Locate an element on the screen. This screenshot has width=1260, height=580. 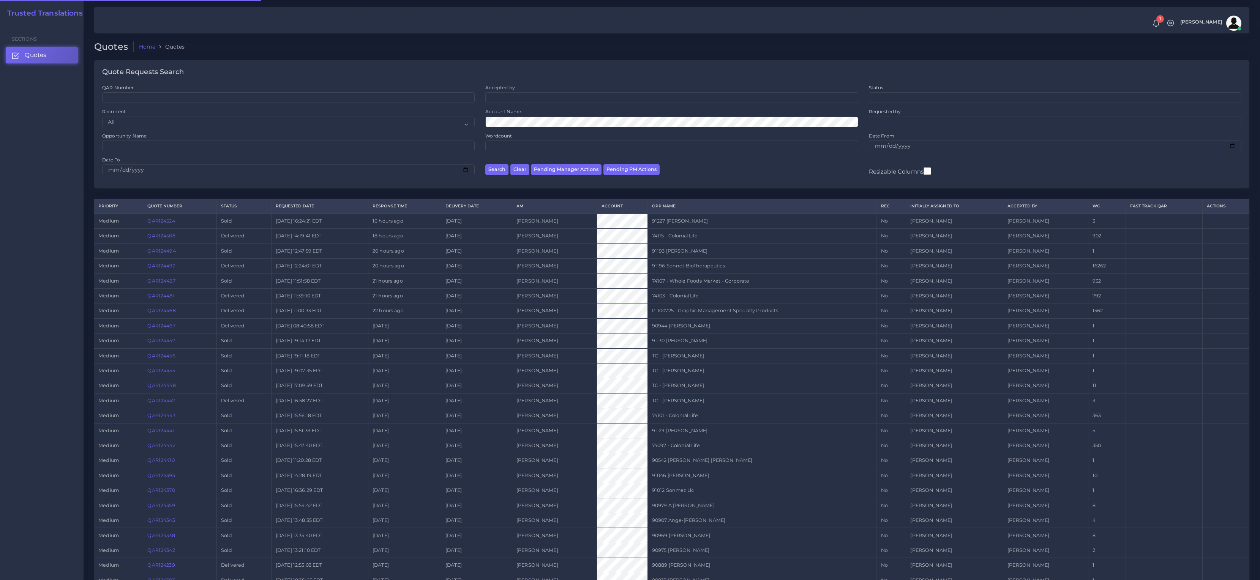
td: 18 hours ago is located at coordinates (404, 236).